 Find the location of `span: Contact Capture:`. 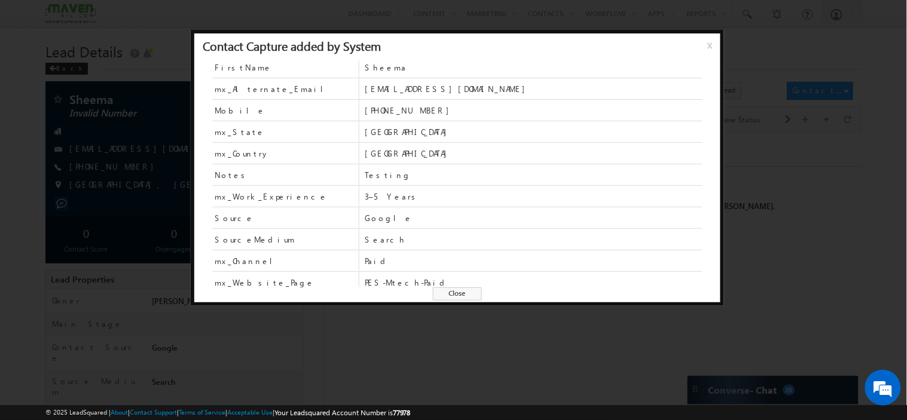

span: Contact Capture: is located at coordinates (125, 153).